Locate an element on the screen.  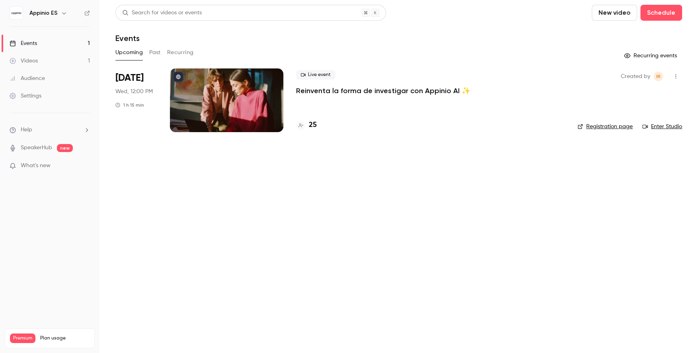
div: Search for videos or events is located at coordinates (162, 13).